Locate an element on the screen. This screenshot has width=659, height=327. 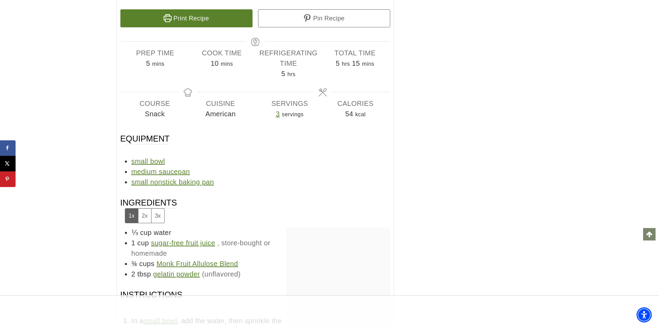
span: ¾ is located at coordinates (134, 264).